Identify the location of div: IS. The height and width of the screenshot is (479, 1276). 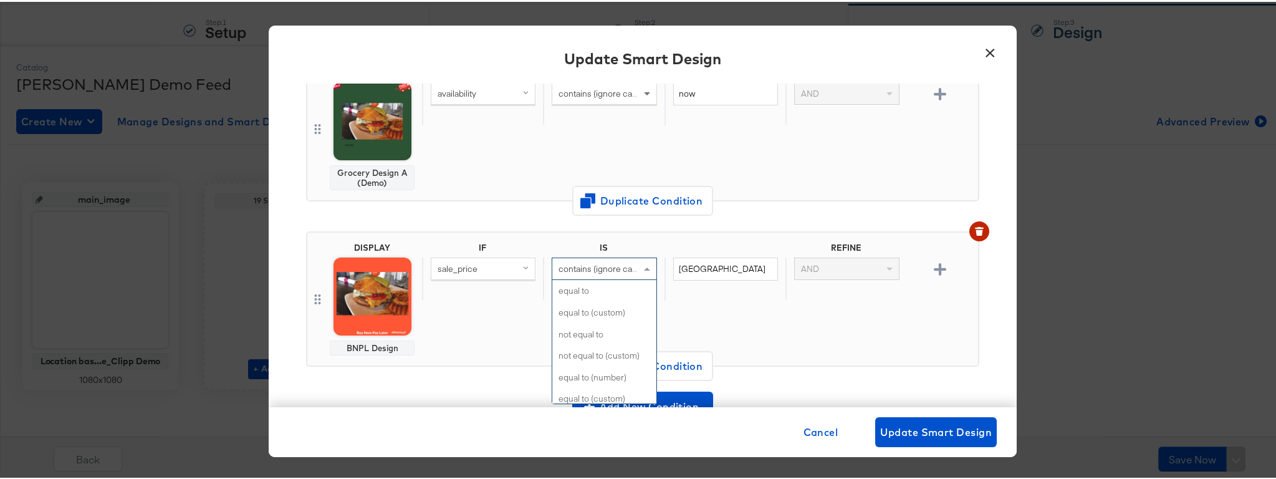
(604, 248).